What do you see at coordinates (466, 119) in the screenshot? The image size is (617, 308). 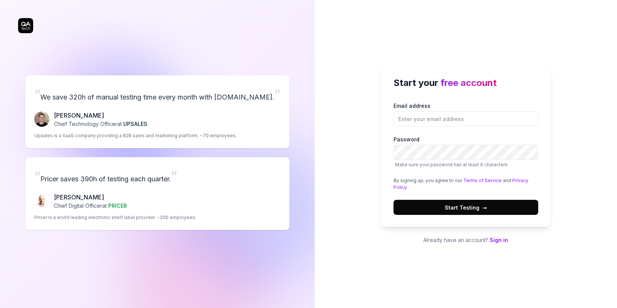 I see `input: Email address` at bounding box center [466, 119].